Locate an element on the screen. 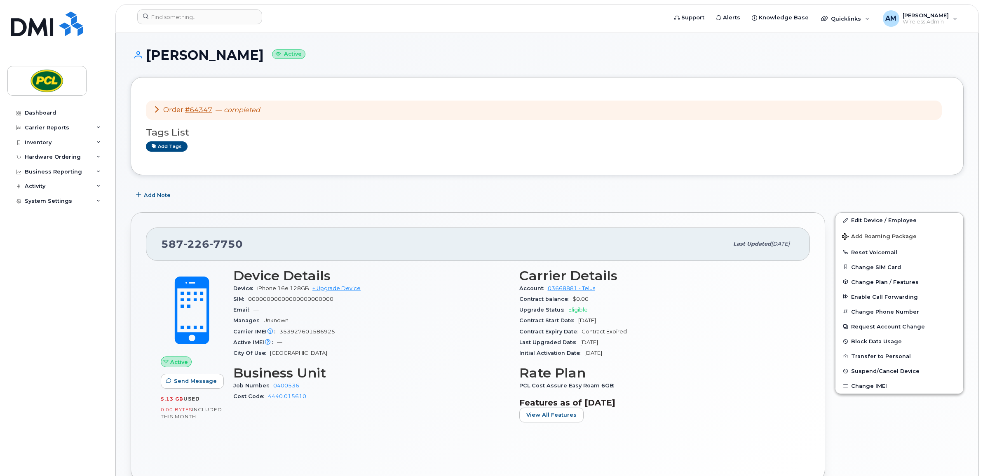  span: Send Message is located at coordinates (195, 381).